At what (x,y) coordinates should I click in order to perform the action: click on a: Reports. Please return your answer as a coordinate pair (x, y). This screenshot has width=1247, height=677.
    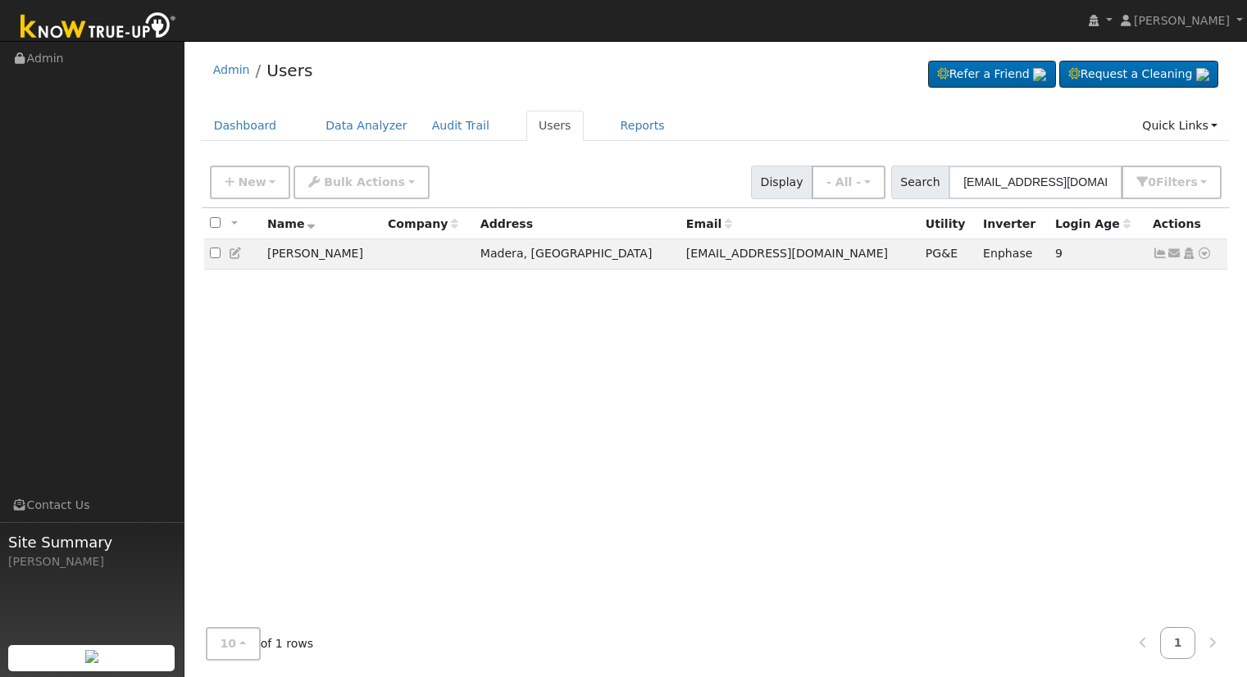
    Looking at the image, I should click on (643, 125).